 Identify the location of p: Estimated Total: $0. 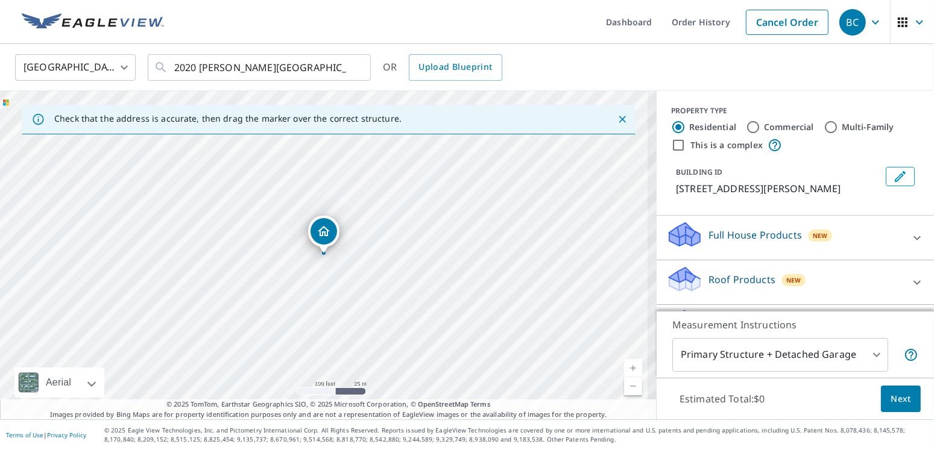
(722, 399).